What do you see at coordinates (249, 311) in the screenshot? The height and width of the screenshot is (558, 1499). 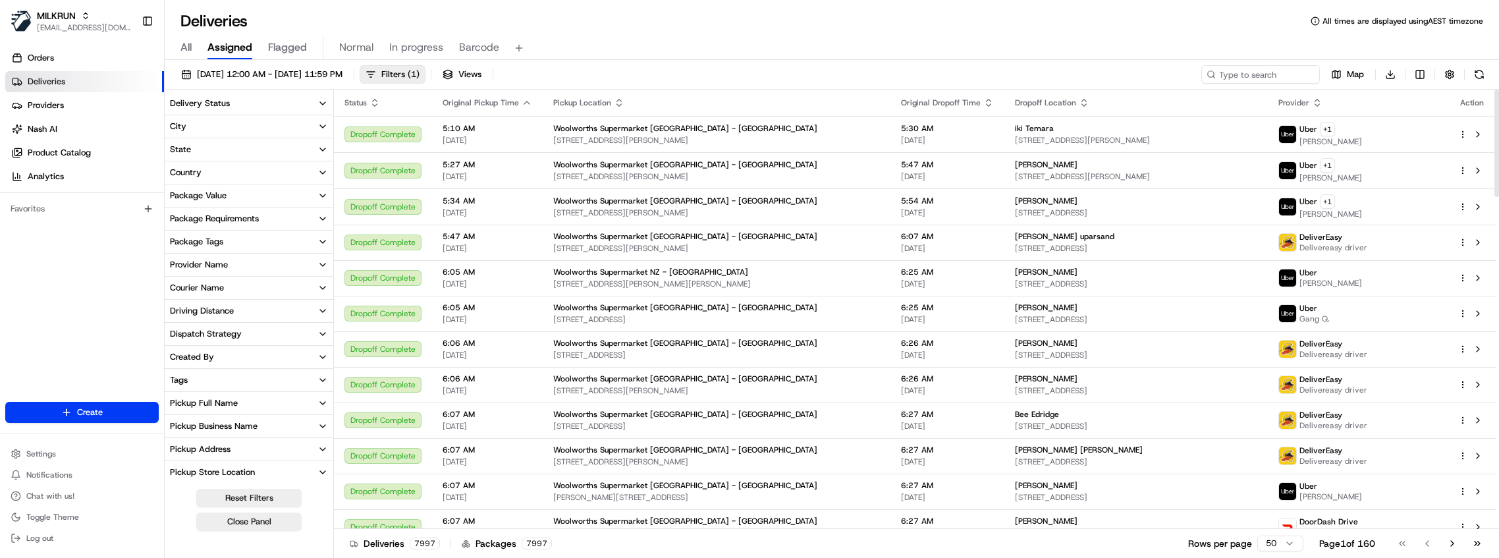 I see `button: Driving Distance` at bounding box center [249, 311].